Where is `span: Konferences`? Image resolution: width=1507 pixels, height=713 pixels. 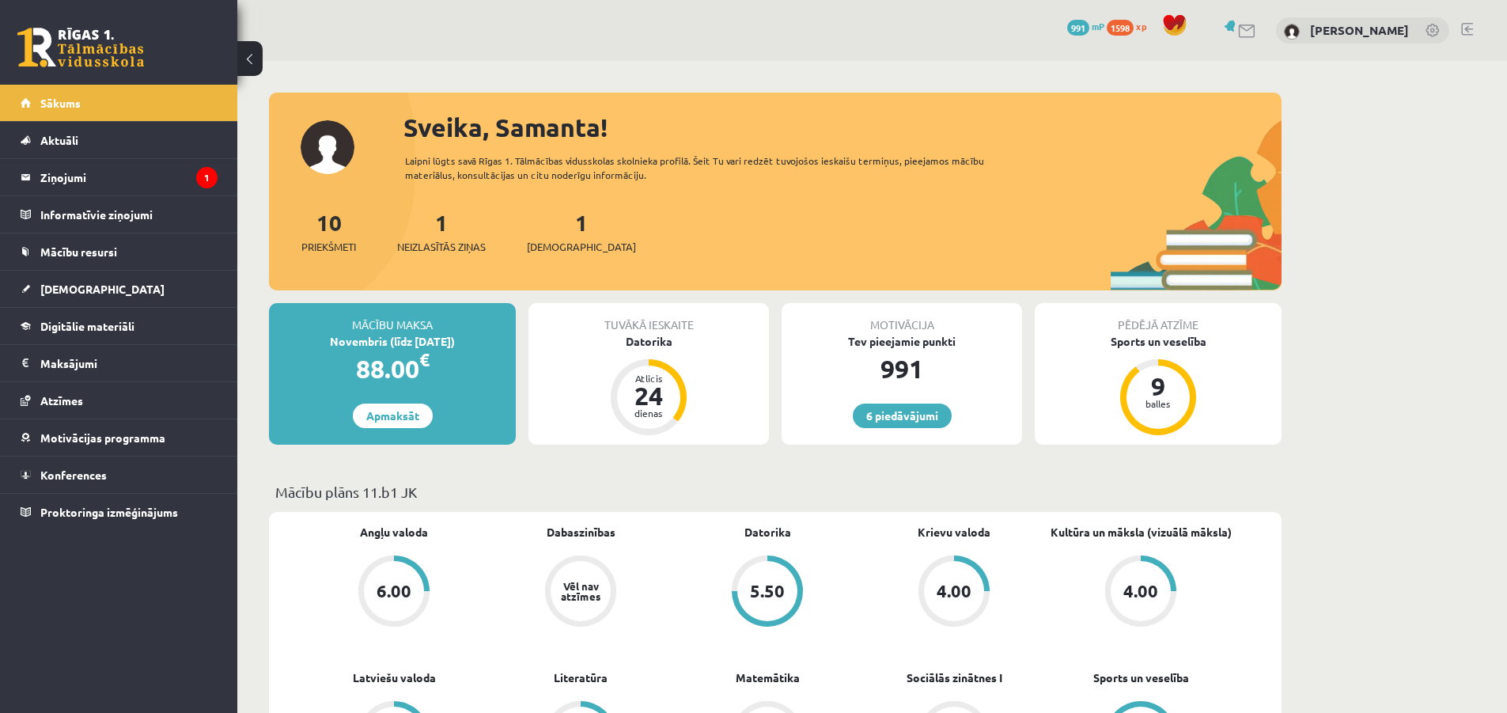
span: Konferences is located at coordinates (74, 475).